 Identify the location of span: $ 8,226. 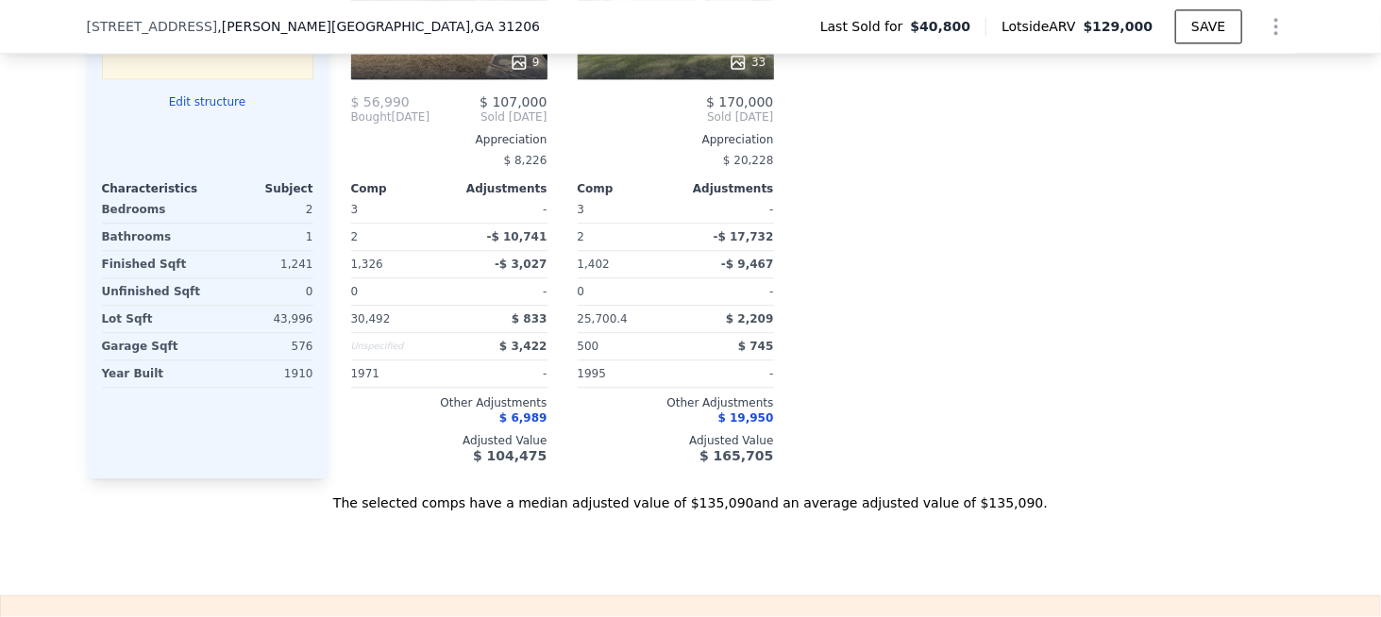
(526, 160).